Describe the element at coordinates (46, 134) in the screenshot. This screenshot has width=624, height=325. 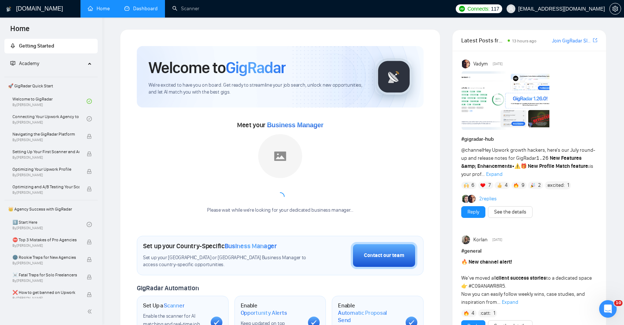
I see `span: Navigating the GigRadar Platform` at that location.